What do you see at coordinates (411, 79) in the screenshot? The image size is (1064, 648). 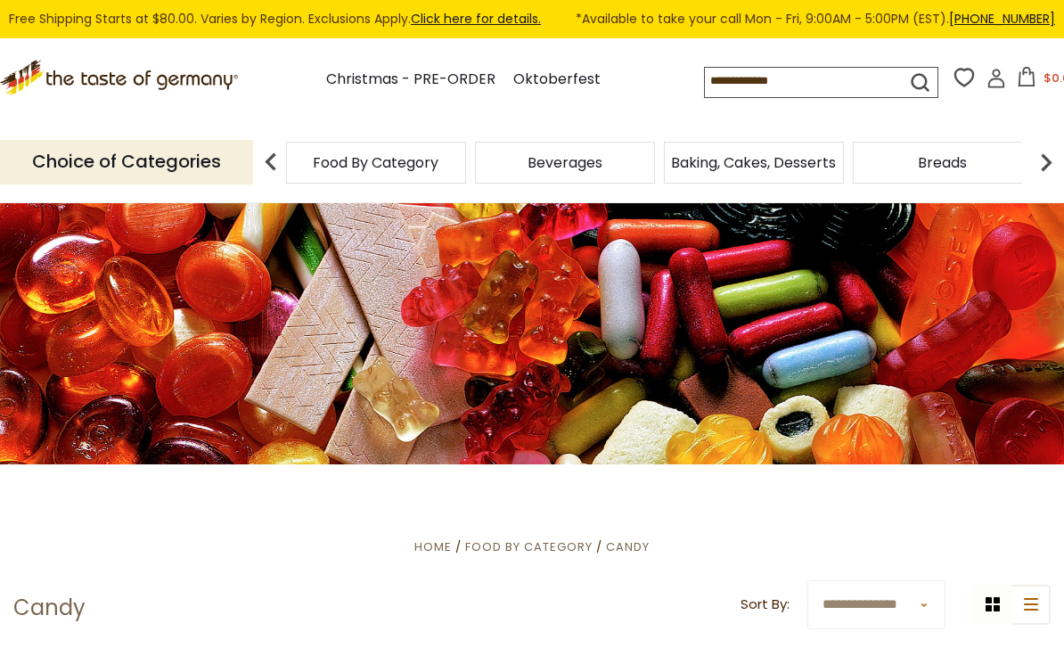 I see `a: Christmas - PRE-ORDER` at bounding box center [411, 79].